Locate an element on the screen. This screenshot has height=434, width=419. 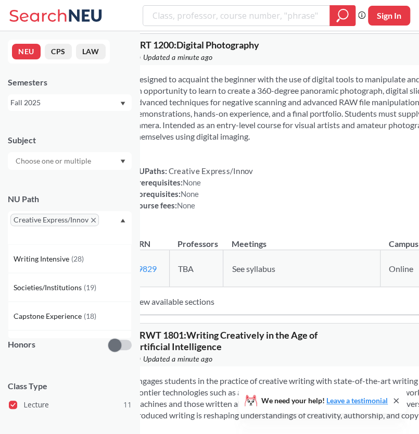
div: Creative Express/InnovX to remove pillDropdown arrowWriting Intensive(28)Societies/Institutions(1... is located at coordinates (70, 228).